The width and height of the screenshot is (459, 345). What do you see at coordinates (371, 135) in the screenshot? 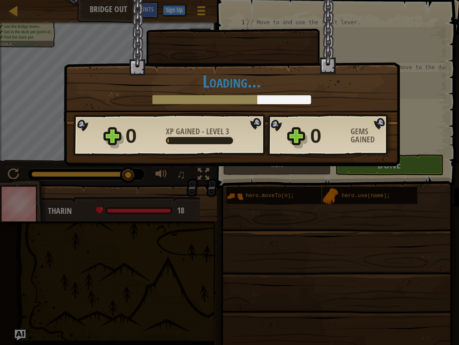
I see `div: Gems Gained` at bounding box center [371, 135].